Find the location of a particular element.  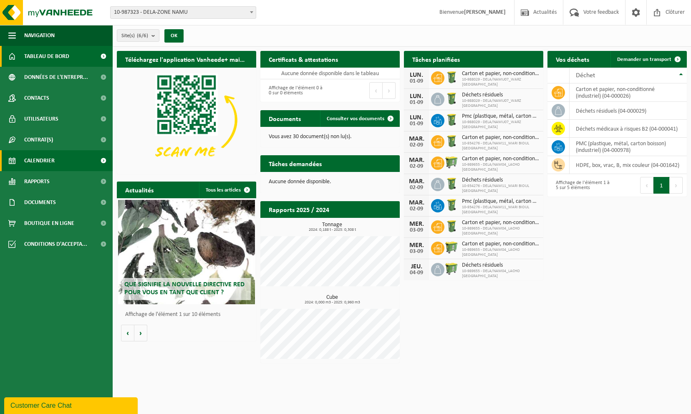

a: Consulter vos documents is located at coordinates (359, 118).